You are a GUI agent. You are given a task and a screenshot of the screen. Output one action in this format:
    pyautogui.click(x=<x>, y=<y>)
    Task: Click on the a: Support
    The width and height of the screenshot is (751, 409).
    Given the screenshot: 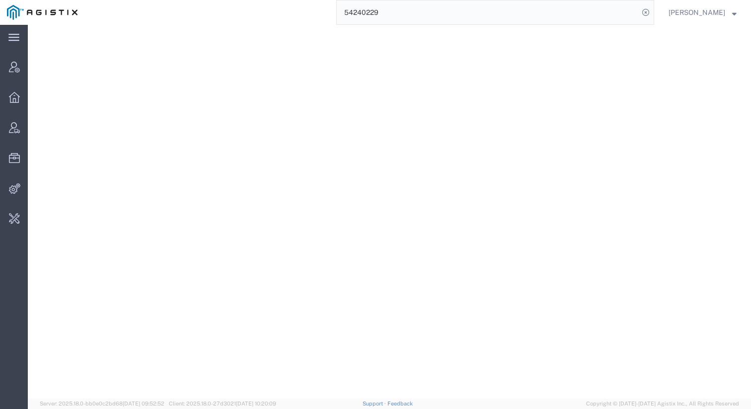 What is the action you would take?
    pyautogui.click(x=375, y=403)
    